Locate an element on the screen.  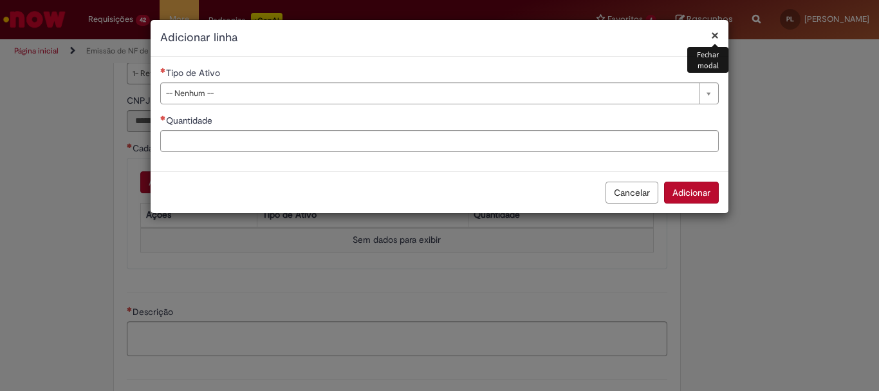
input: Quantidade is located at coordinates (440, 141).